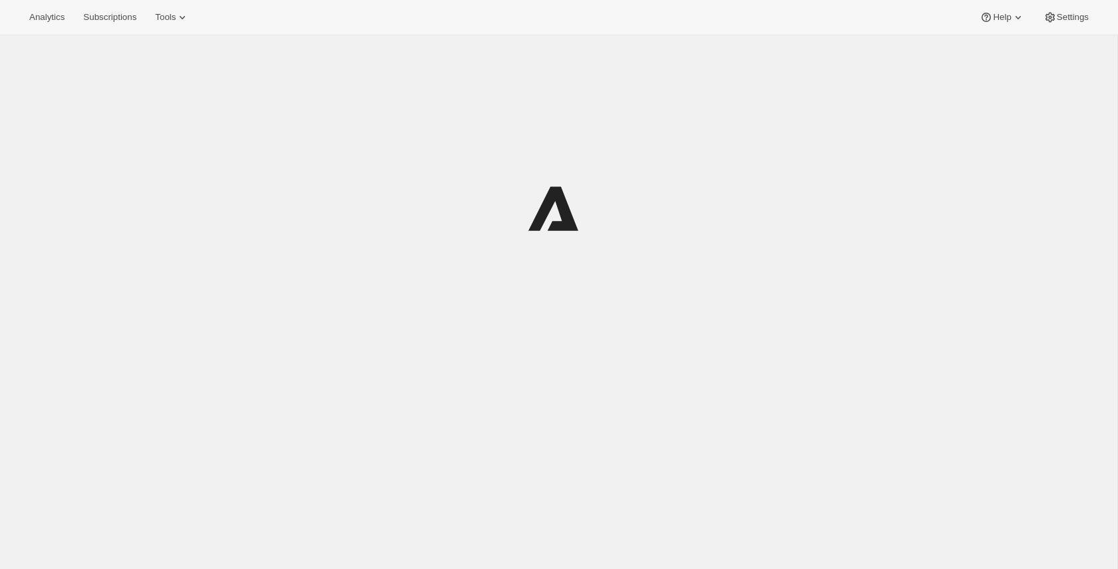 The height and width of the screenshot is (569, 1118). I want to click on span: Settings, so click(1073, 17).